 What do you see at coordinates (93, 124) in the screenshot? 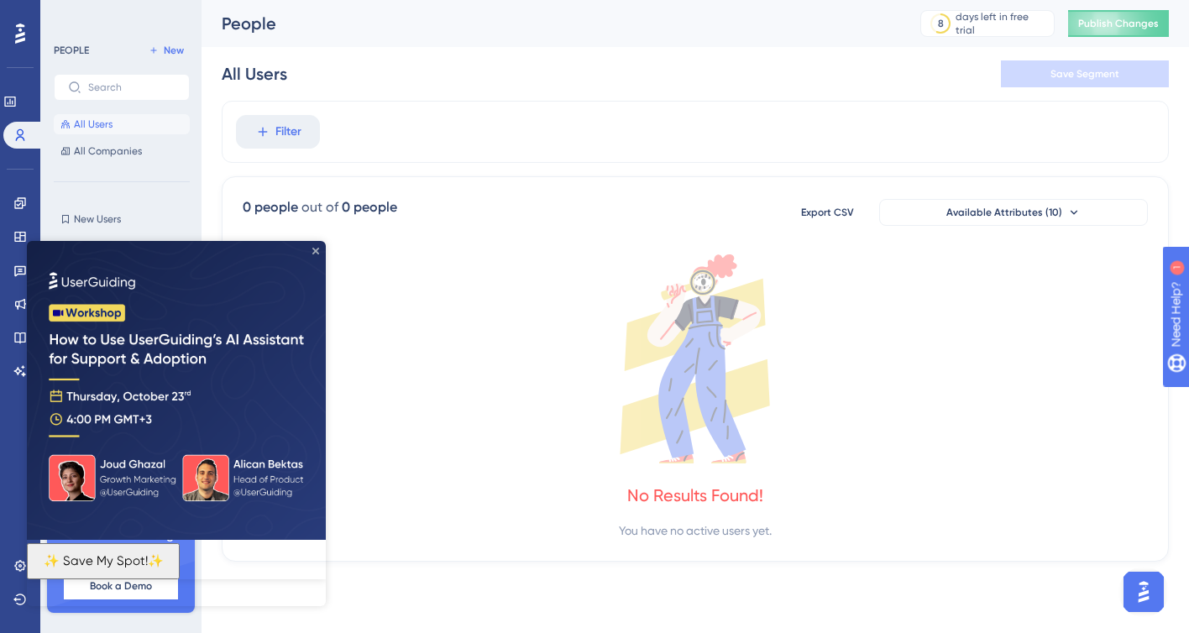
I see `span: All Users` at bounding box center [93, 124].